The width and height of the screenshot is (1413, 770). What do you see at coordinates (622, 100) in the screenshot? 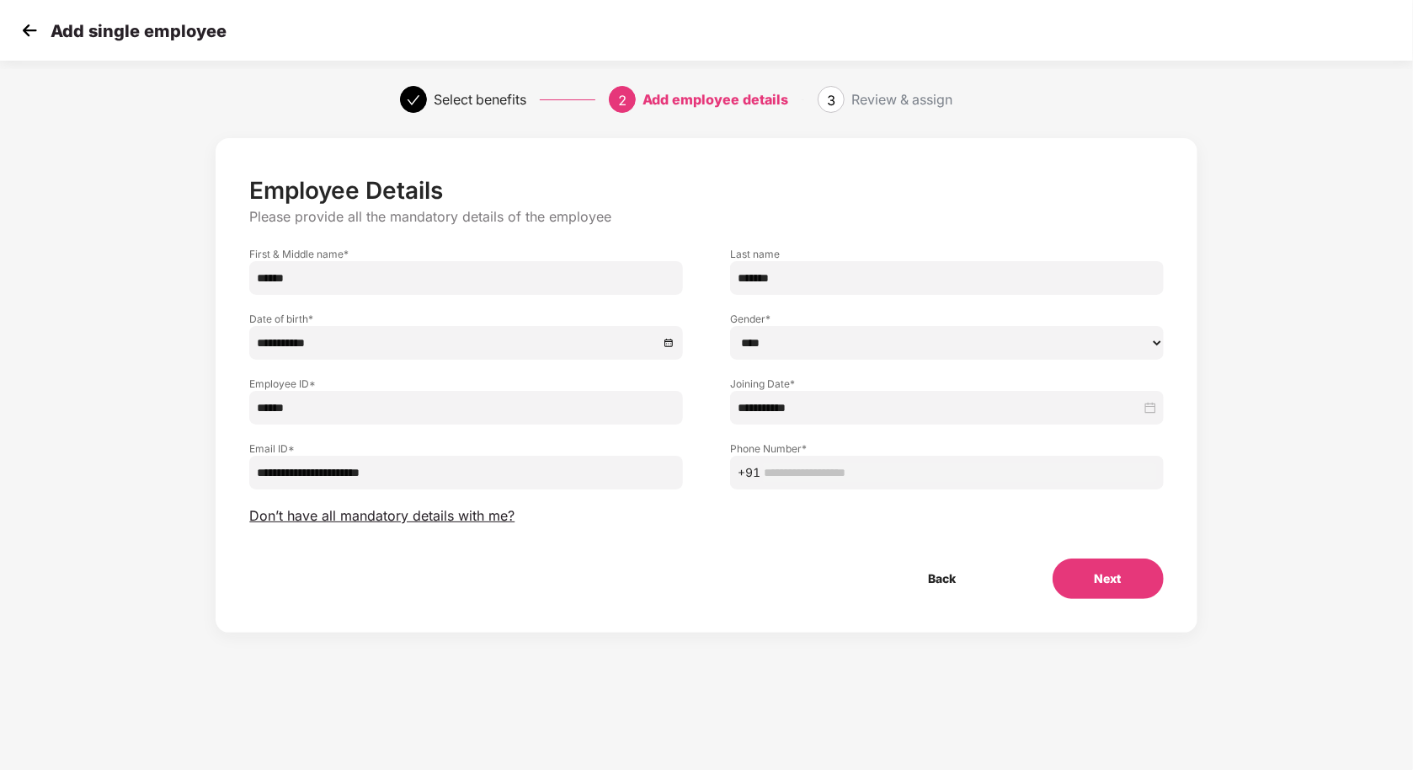
I see `span: 2` at bounding box center [622, 100].